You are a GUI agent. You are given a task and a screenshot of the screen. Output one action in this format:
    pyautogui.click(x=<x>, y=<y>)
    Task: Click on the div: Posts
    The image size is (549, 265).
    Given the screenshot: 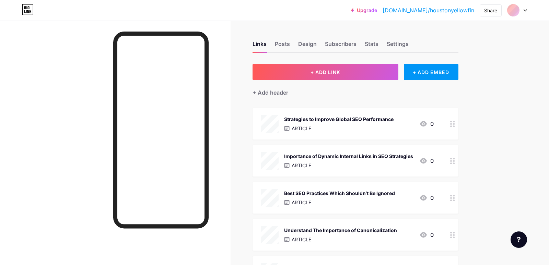 What is the action you would take?
    pyautogui.click(x=282, y=46)
    